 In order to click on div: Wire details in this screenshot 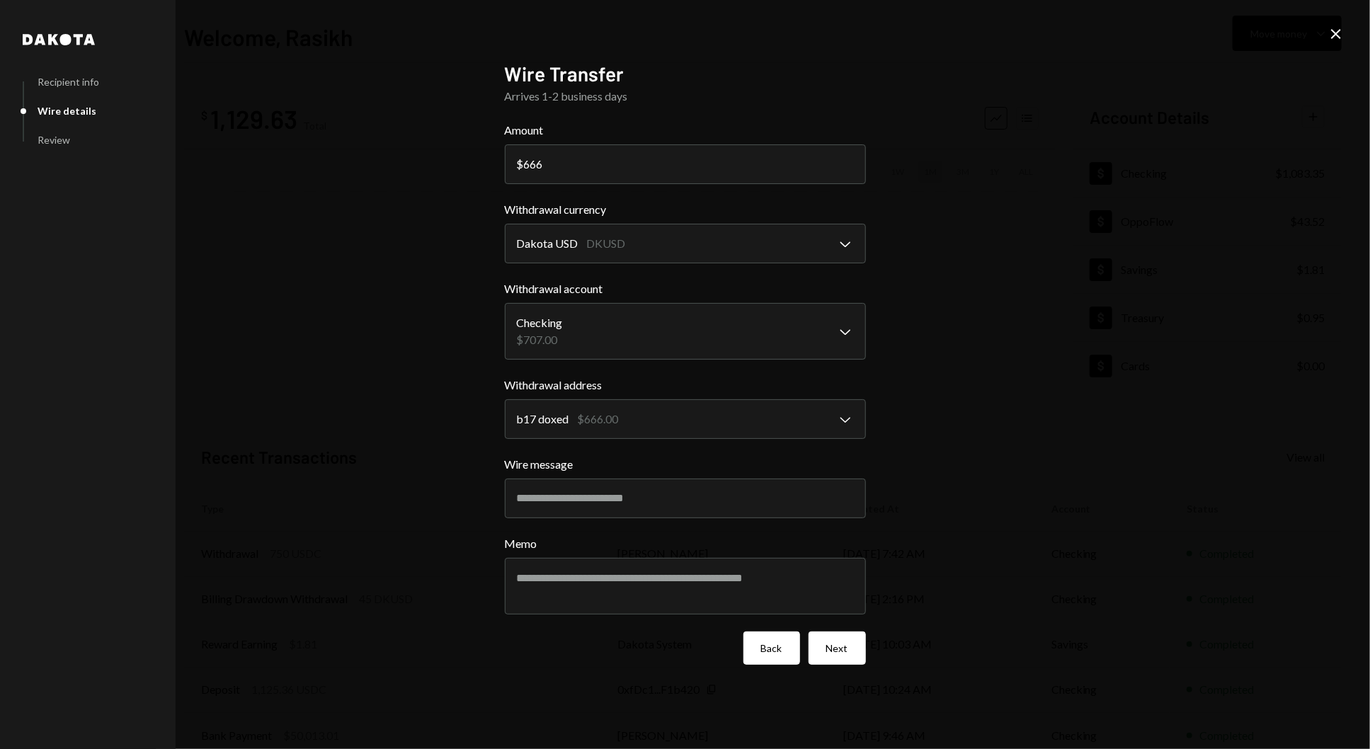, I will do `click(67, 110)`.